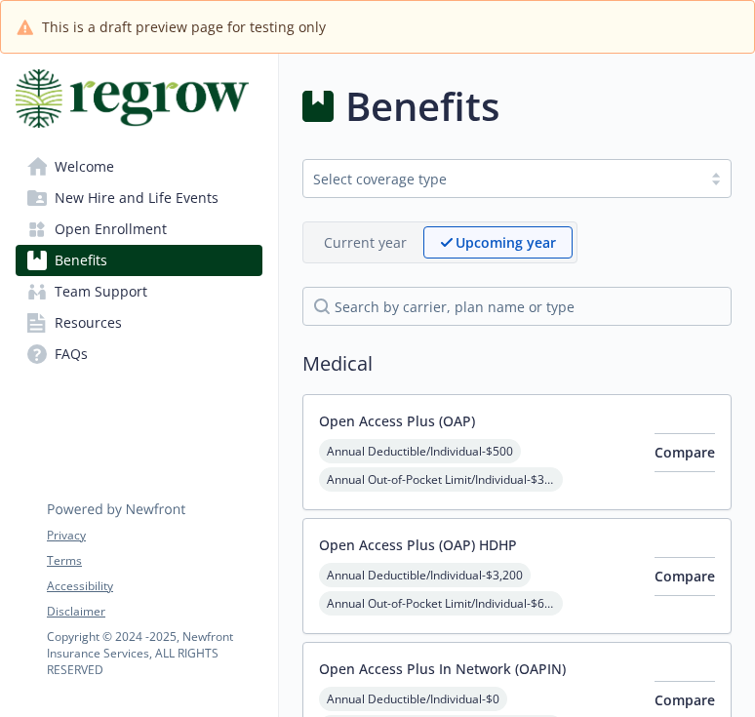 The height and width of the screenshot is (717, 755). Describe the element at coordinates (139, 229) in the screenshot. I see `a: Open Enrollment` at that location.